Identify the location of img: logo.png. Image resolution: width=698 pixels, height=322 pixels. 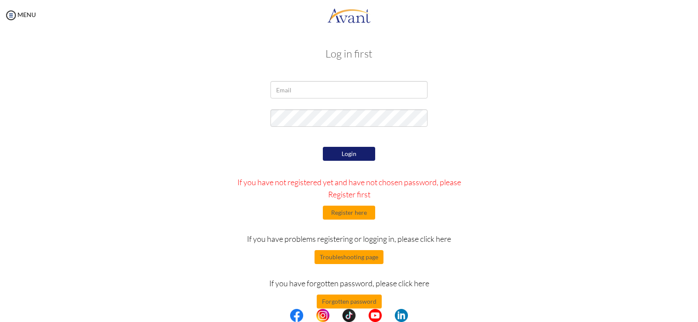
(349, 15).